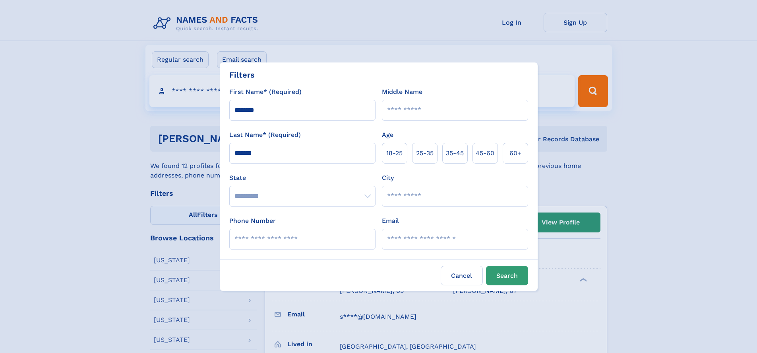 This screenshot has height=353, width=757. Describe the element at coordinates (388, 178) in the screenshot. I see `label: City` at that location.